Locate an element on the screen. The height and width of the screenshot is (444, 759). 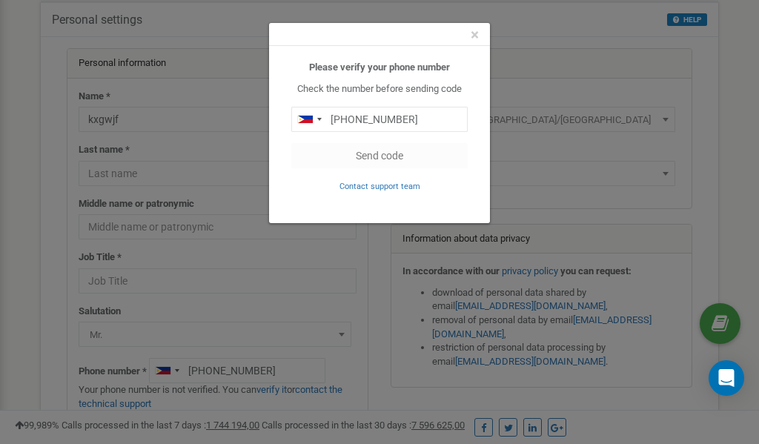
button: Close is located at coordinates (475, 35).